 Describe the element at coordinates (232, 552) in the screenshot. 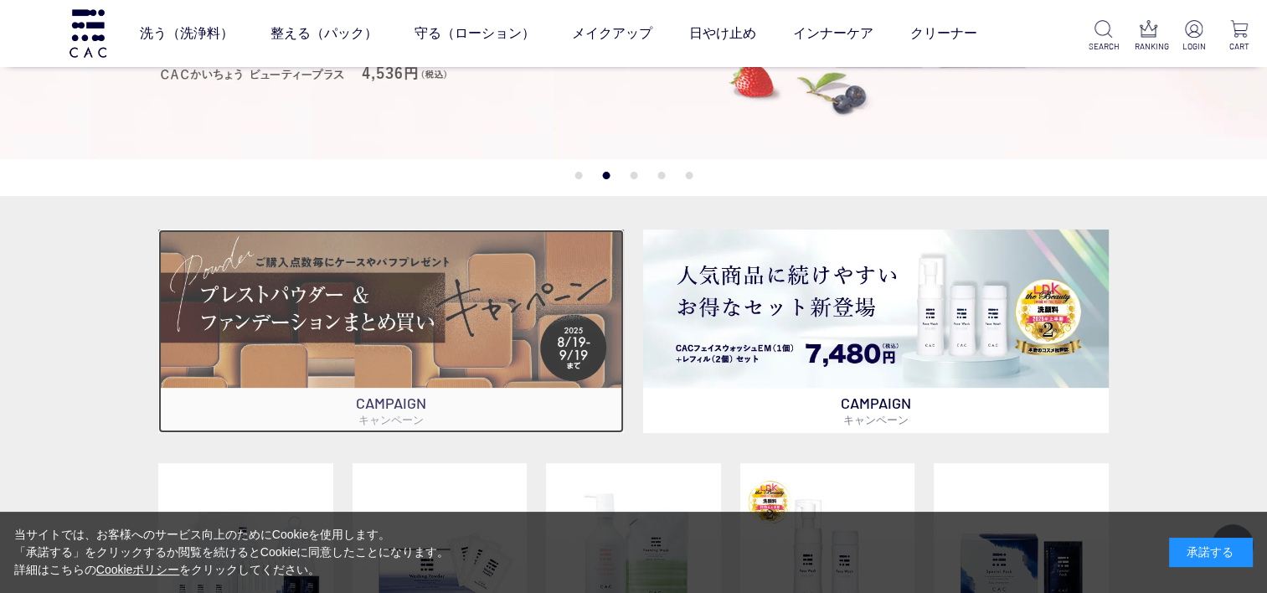

I see `div: 当サイトでは、お客様へのサービス向上のためにCookieを使用します。 「承諾する」をクリックするか閲覧を続けるとCookieに同意したことになります。 詳細はこちらの をクリックしてください。` at that location.